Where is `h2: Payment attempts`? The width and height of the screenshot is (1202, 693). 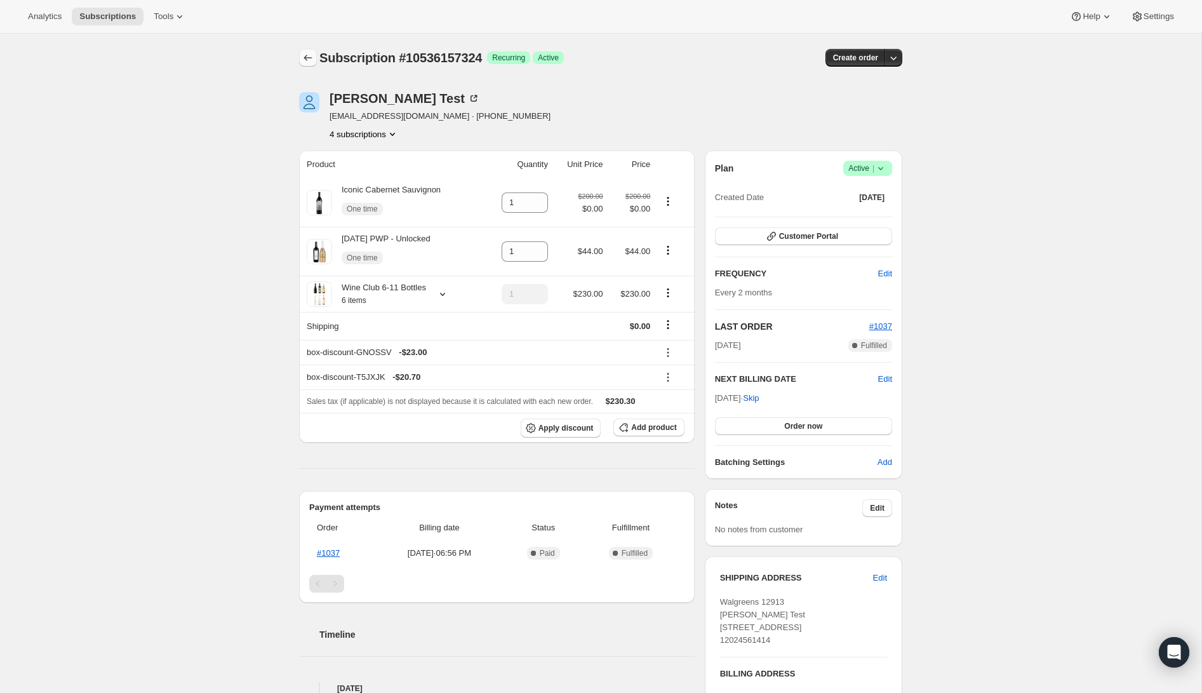
h2: Payment attempts is located at coordinates (496, 507).